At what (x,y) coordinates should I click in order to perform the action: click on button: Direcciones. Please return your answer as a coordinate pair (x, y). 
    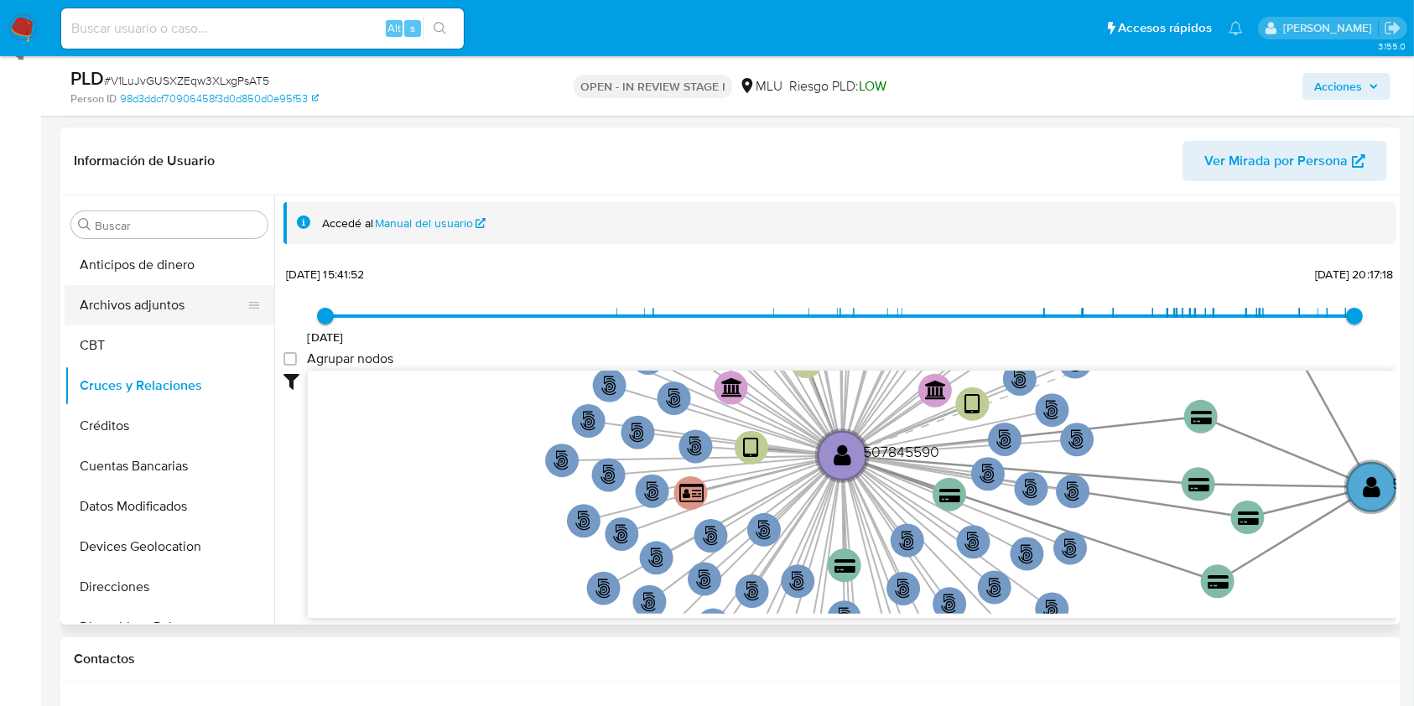
    Looking at the image, I should click on (169, 587).